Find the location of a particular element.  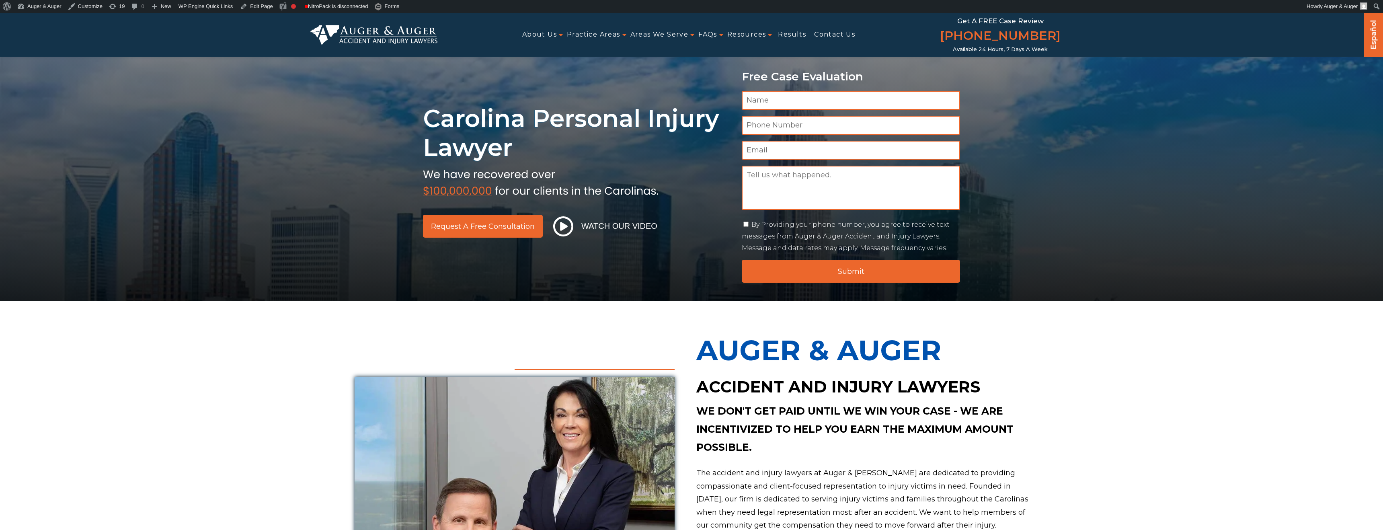

a: Auger & Auger Accident and Injury Lawyers Logo is located at coordinates (374, 35).